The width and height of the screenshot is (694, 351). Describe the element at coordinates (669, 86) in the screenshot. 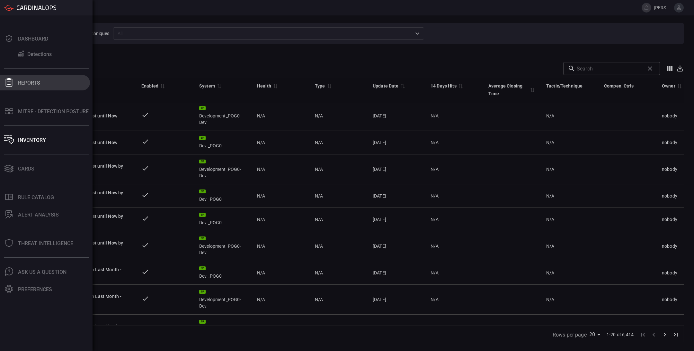

I see `div: Owner` at that location.